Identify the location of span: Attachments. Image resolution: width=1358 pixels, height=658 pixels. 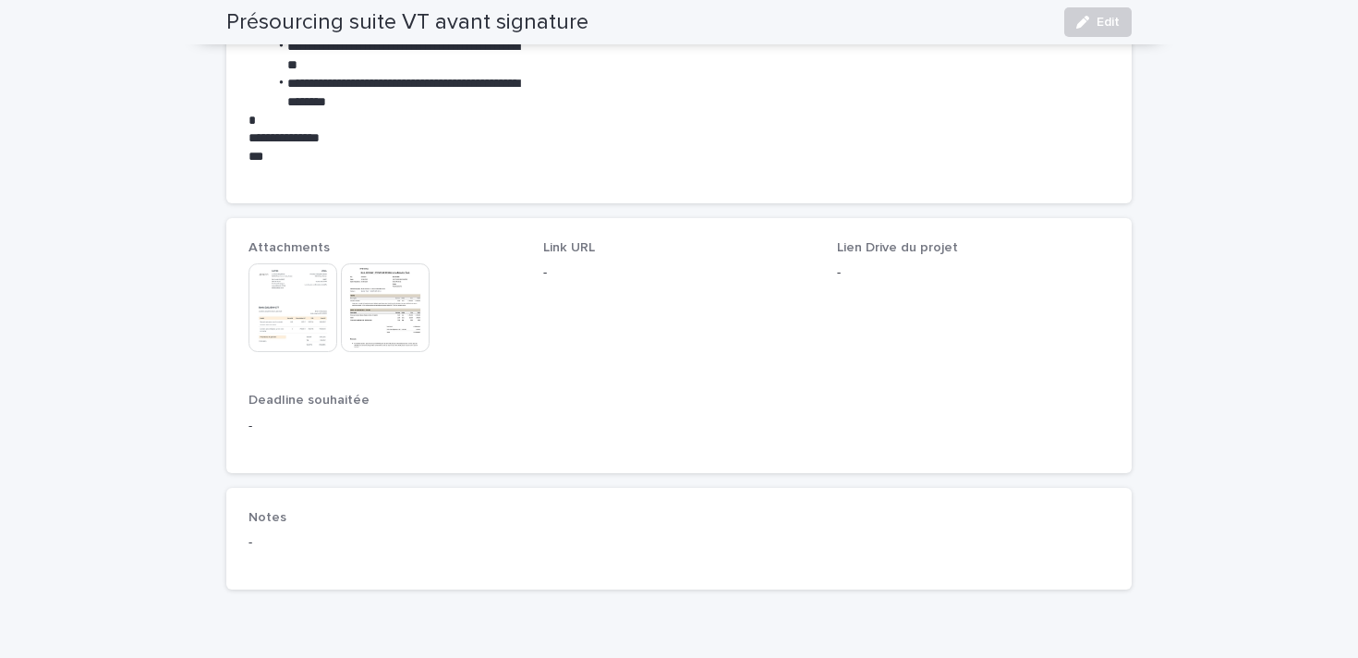
(289, 248).